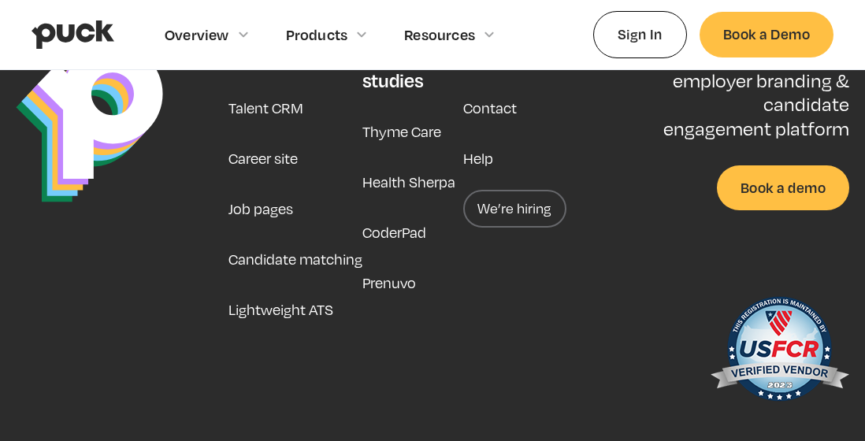 The height and width of the screenshot is (441, 865). What do you see at coordinates (402, 132) in the screenshot?
I see `a: Thyme Care` at bounding box center [402, 132].